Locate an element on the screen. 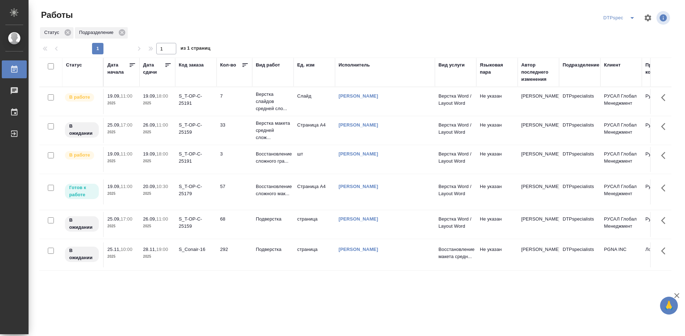  p: Подразделение is located at coordinates (97, 32).